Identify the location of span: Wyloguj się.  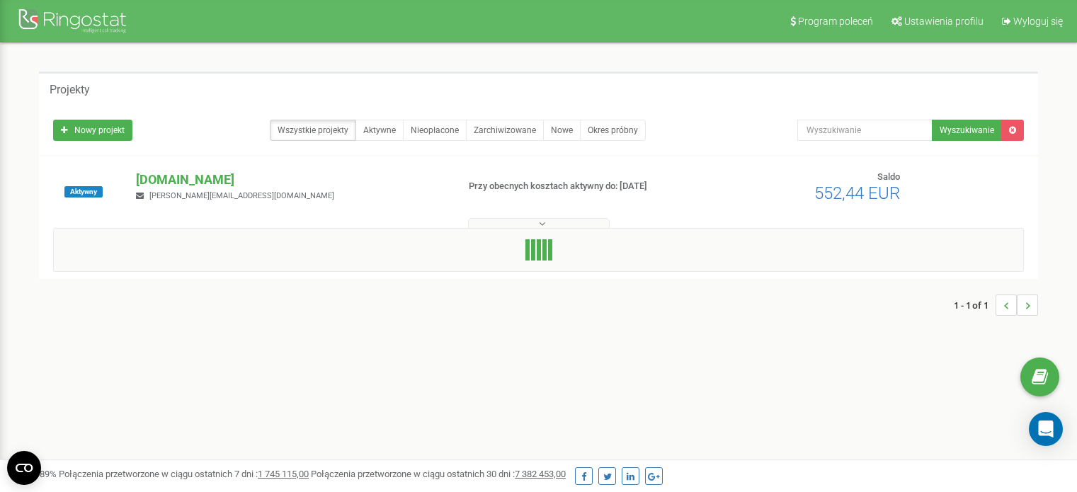
(1038, 21).